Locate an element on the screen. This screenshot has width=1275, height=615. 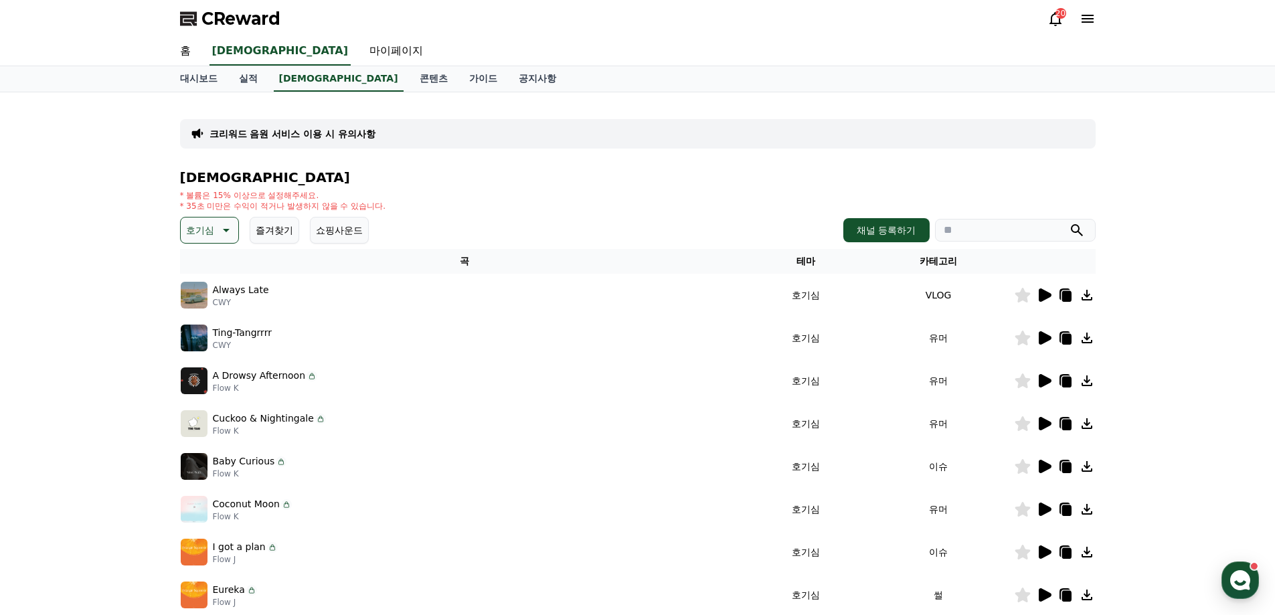
a: 실적 is located at coordinates (248, 79).